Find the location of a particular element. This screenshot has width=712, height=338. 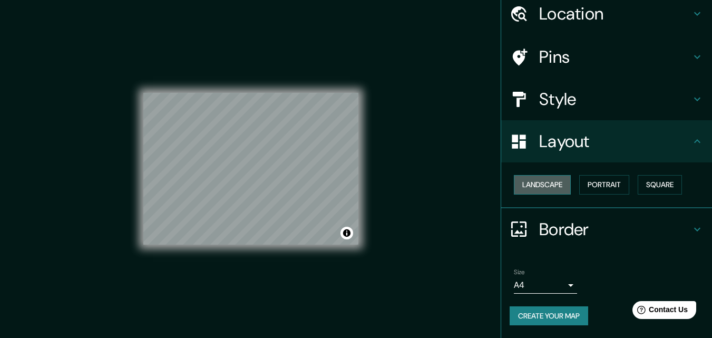

button: Square is located at coordinates (660, 184).